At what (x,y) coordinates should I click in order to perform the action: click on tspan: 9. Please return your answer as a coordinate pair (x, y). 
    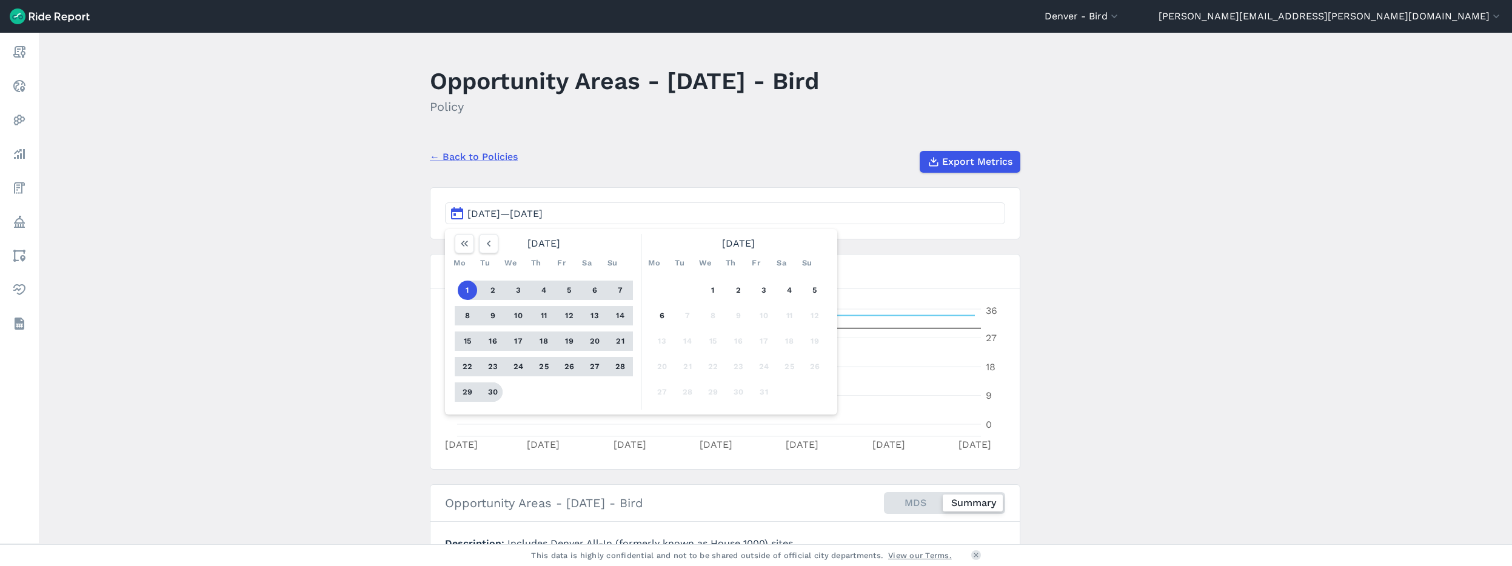
    Looking at the image, I should click on (989, 395).